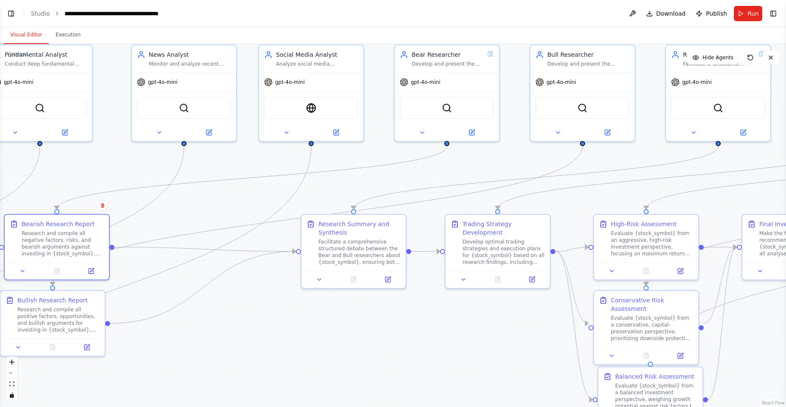 The height and width of the screenshot is (407, 786). I want to click on g: Edge from 0fbb20a2-9c3c-40e4-b935-b8d24f54c8da to 09ead5fb-af98-4a3f-82db-819c78e3feff, so click(317, 216).